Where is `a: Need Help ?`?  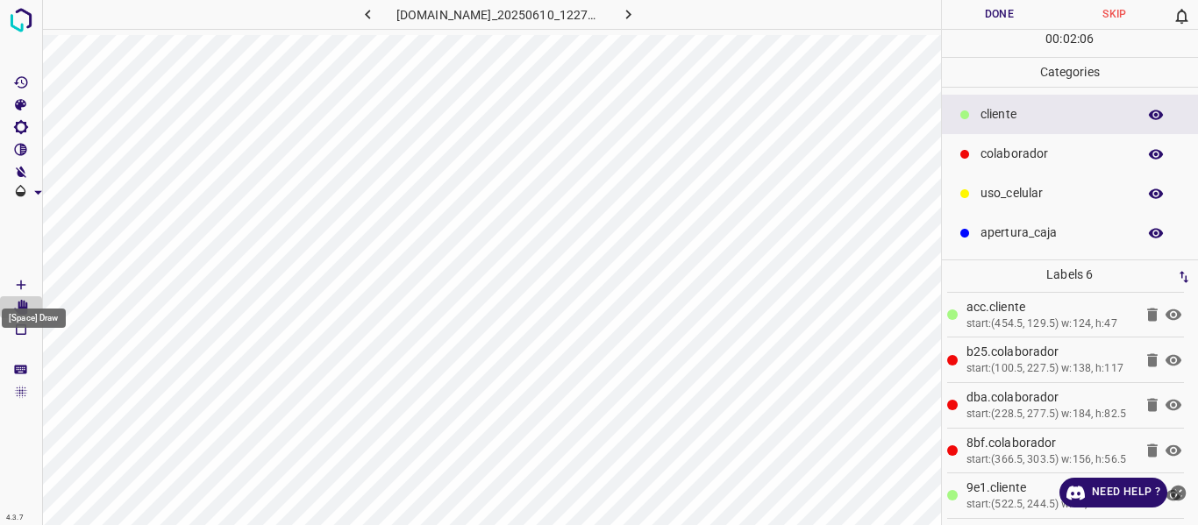
a: Need Help ? is located at coordinates (1113, 493).